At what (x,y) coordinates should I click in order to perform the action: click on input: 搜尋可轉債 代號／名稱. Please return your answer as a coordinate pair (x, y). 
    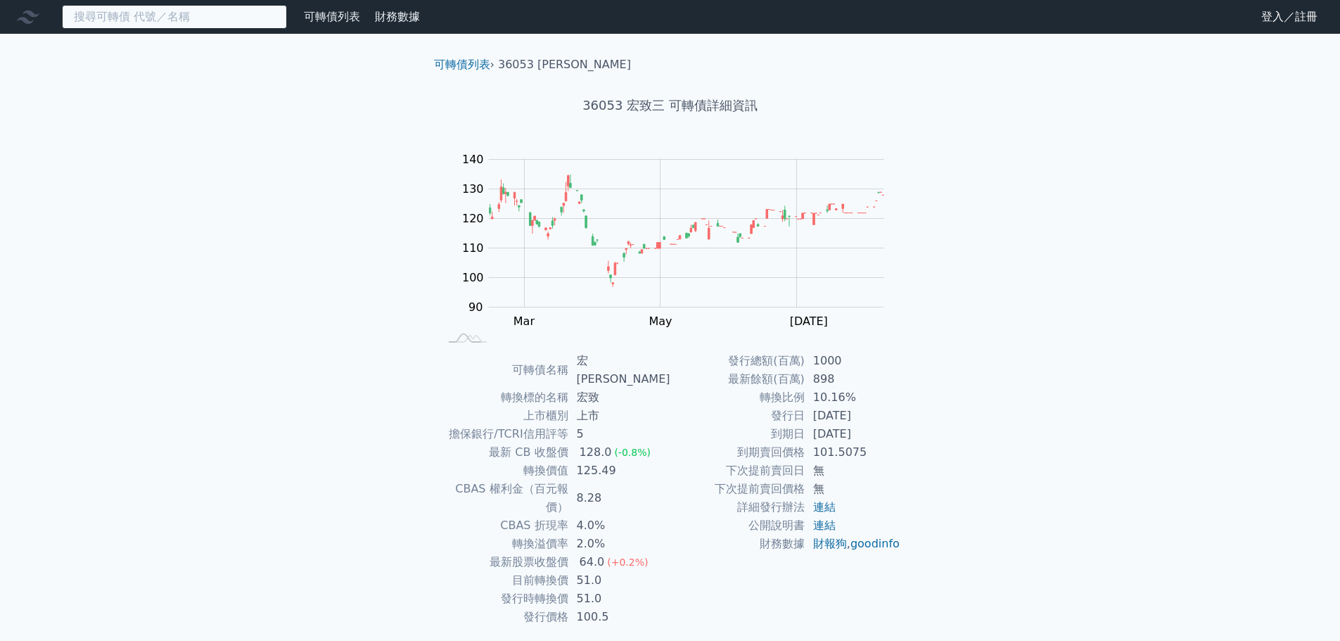
    Looking at the image, I should click on (174, 17).